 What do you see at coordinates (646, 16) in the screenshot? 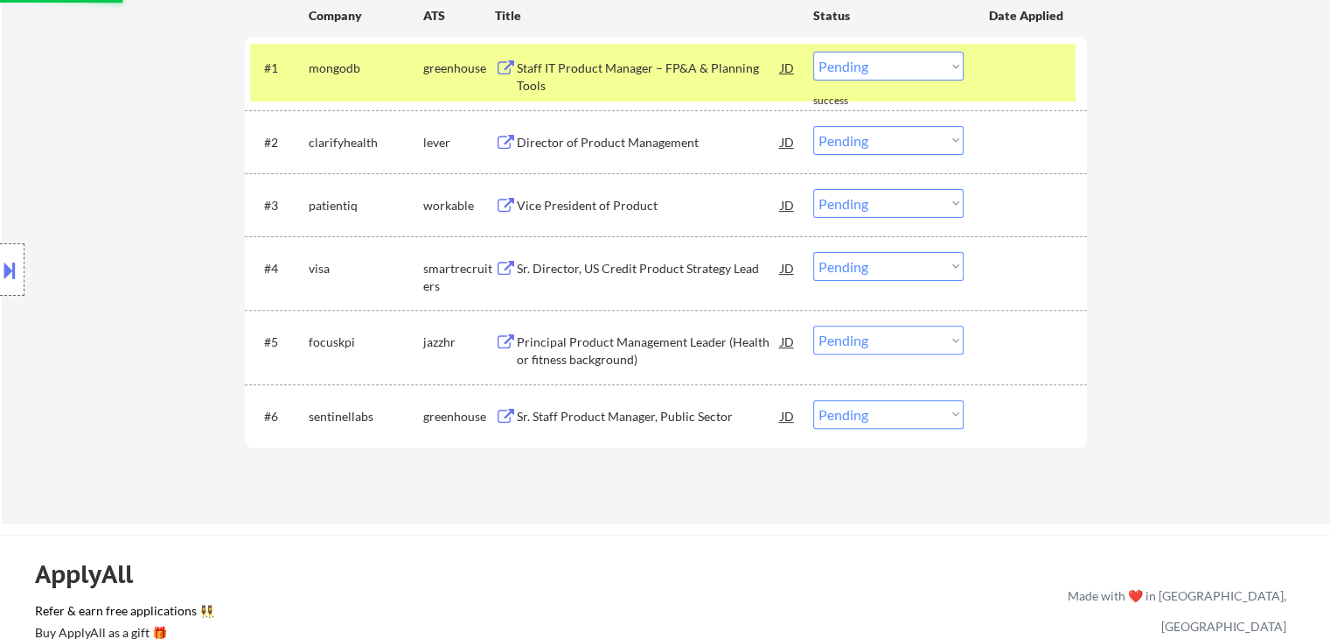
I see `div: Title` at bounding box center [646, 16].